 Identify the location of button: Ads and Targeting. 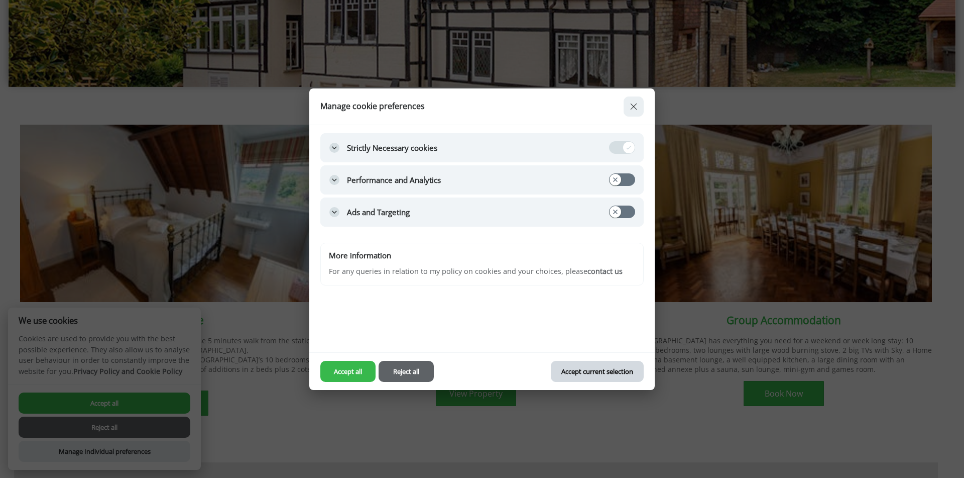
(482, 212).